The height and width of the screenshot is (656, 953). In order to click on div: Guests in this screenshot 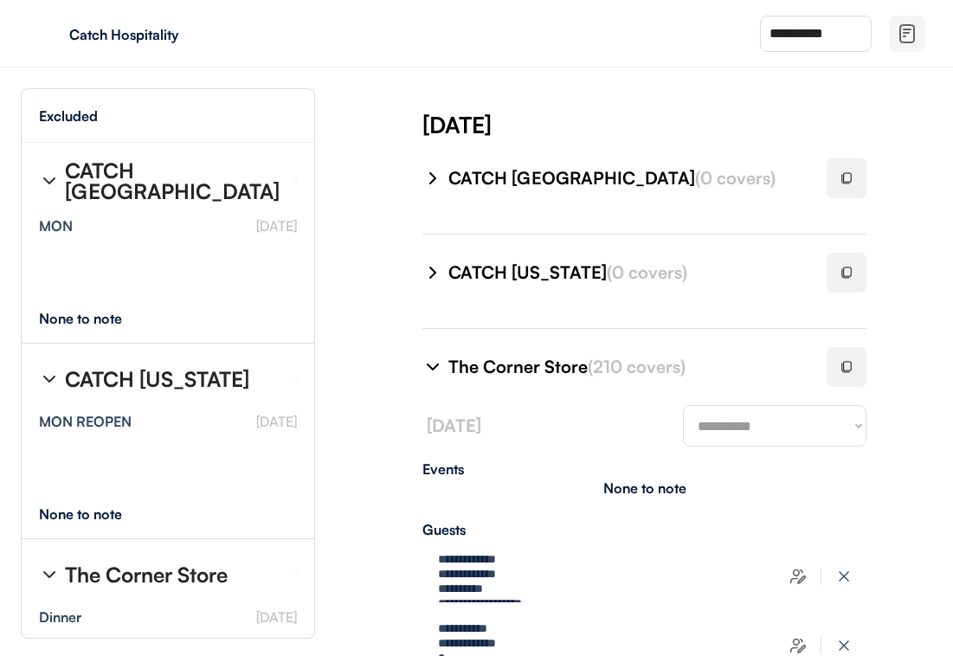, I will do `click(644, 530)`.